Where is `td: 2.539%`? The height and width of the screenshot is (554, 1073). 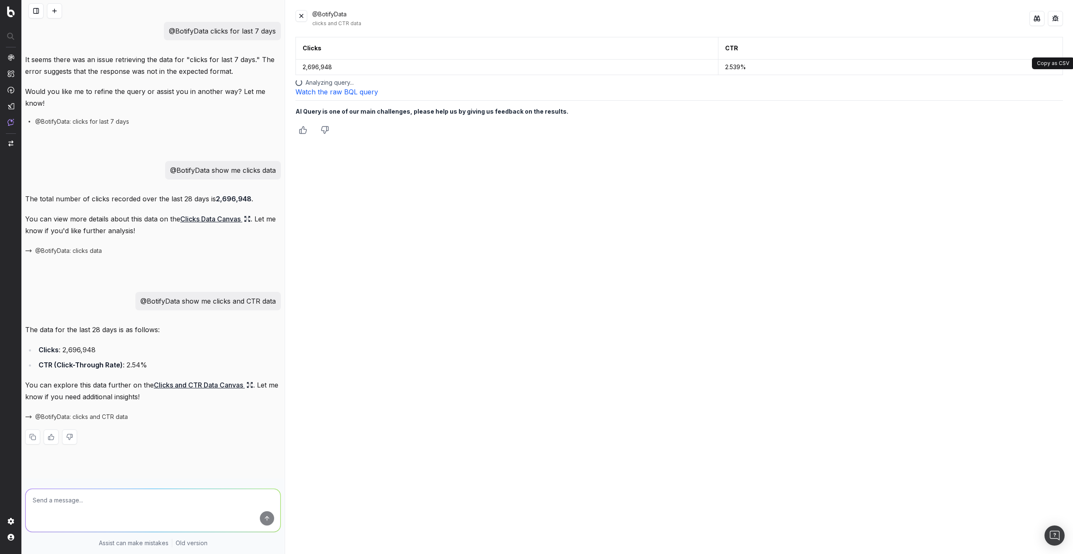
td: 2.539% is located at coordinates (890, 67).